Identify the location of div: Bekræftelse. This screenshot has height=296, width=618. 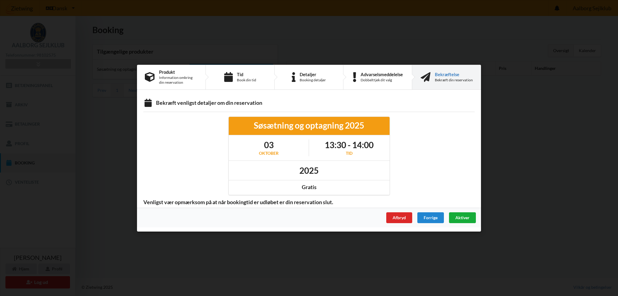
(453, 74).